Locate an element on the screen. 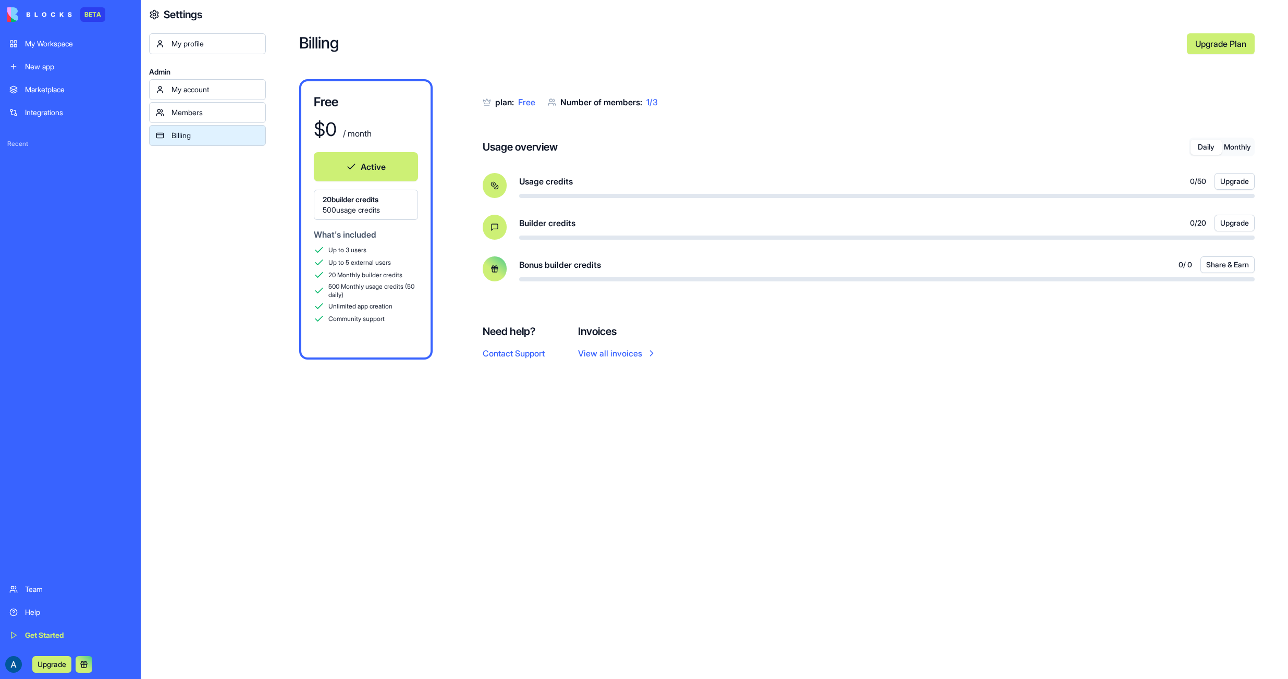  a: New app is located at coordinates (70, 67).